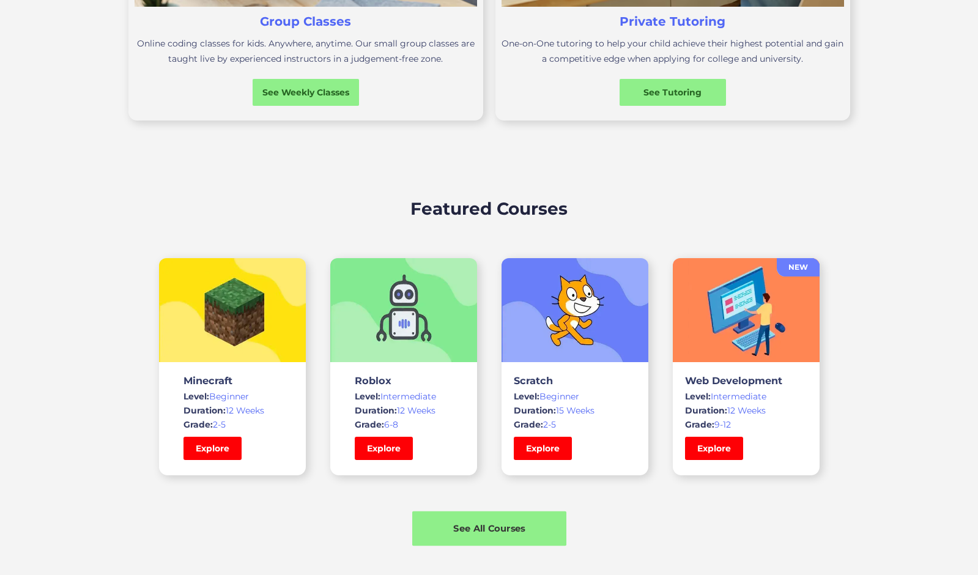 The width and height of the screenshot is (978, 575). What do you see at coordinates (798, 267) in the screenshot?
I see `a: NEW` at bounding box center [798, 267].